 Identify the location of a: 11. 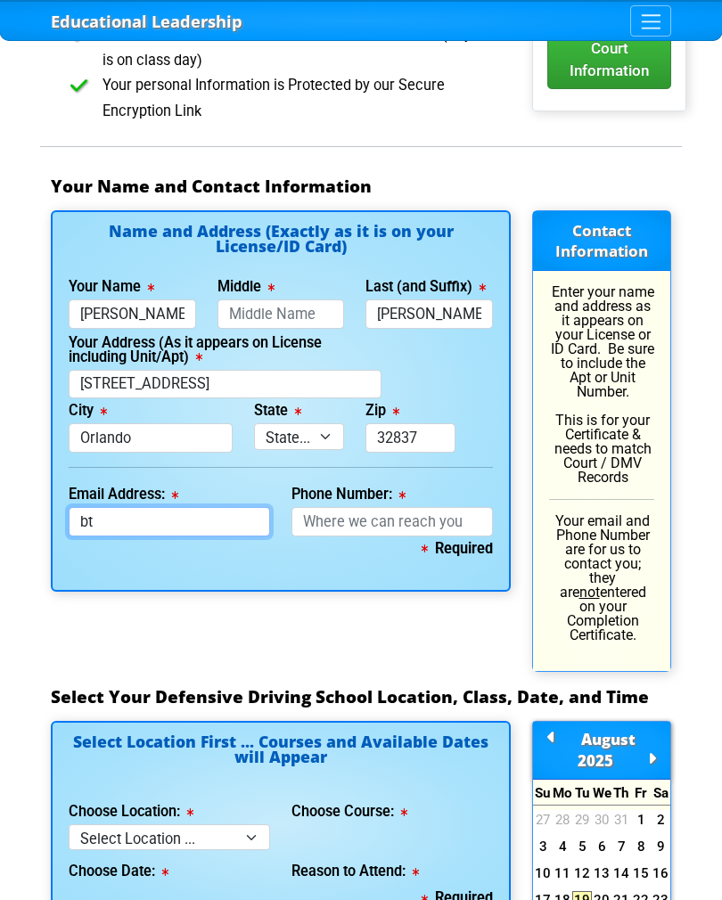
(562, 873).